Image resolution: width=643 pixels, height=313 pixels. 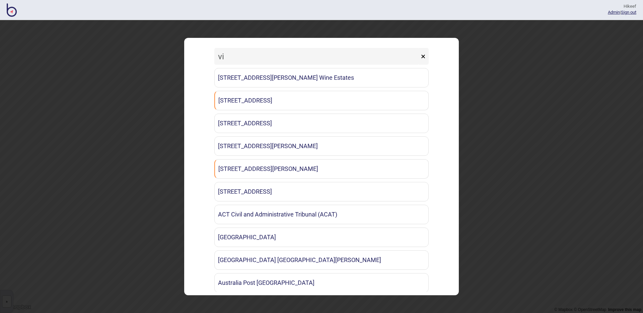 What do you see at coordinates (629, 12) in the screenshot?
I see `button: Sign out` at bounding box center [629, 12].